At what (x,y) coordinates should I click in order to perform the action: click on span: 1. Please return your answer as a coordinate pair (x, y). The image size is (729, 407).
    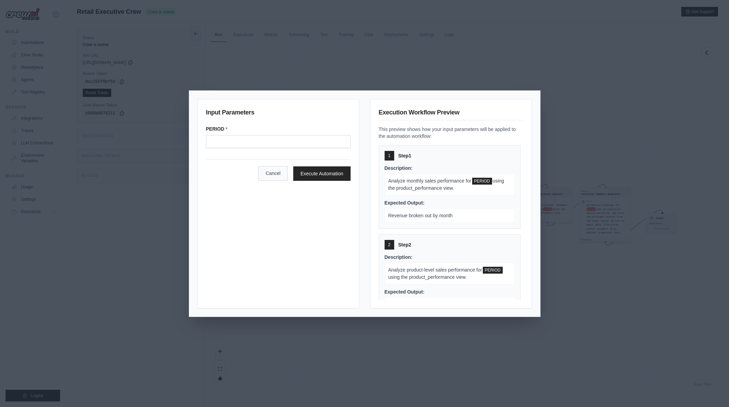
    Looking at the image, I should click on (389, 156).